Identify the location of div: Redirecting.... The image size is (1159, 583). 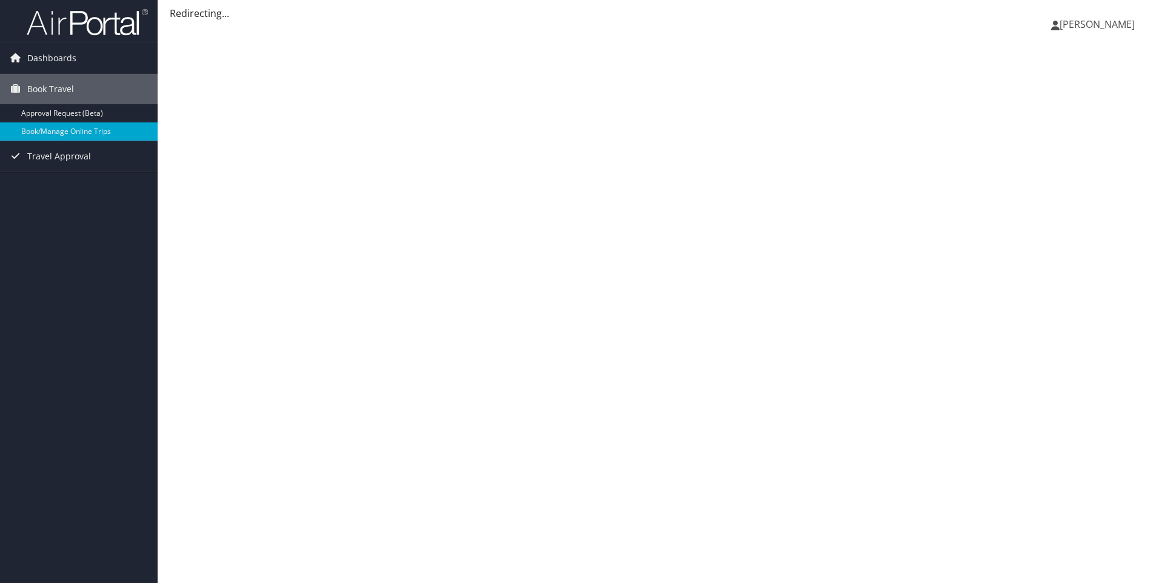
(658, 13).